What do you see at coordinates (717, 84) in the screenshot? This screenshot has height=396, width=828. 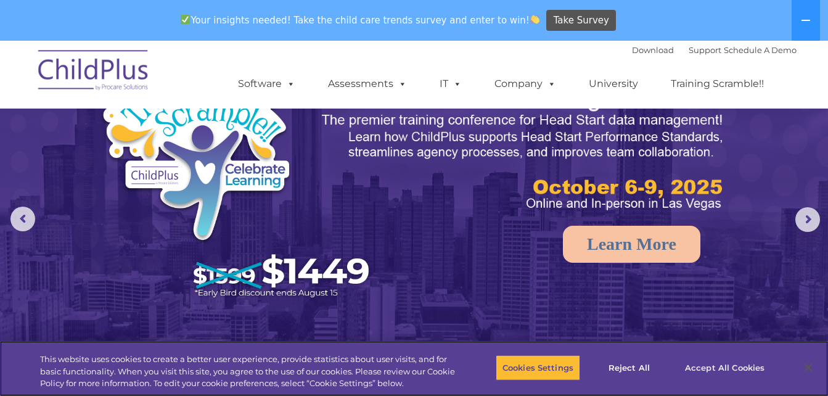 I see `a: Training Scramble!!` at bounding box center [717, 84].